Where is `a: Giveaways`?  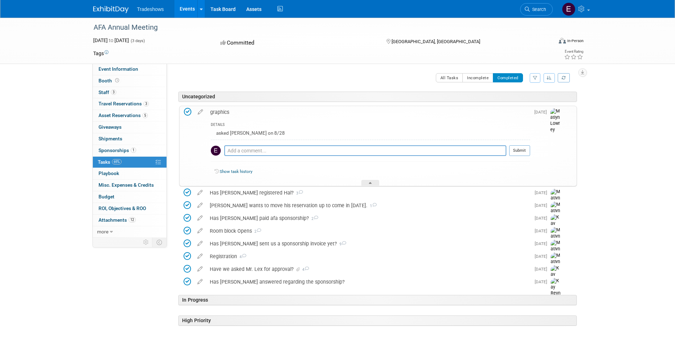
a: Giveaways is located at coordinates (130, 127).